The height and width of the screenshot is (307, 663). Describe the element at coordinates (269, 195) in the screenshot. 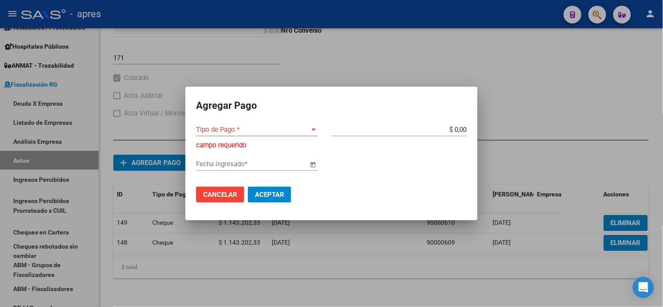

I see `button: Aceptar` at that location.